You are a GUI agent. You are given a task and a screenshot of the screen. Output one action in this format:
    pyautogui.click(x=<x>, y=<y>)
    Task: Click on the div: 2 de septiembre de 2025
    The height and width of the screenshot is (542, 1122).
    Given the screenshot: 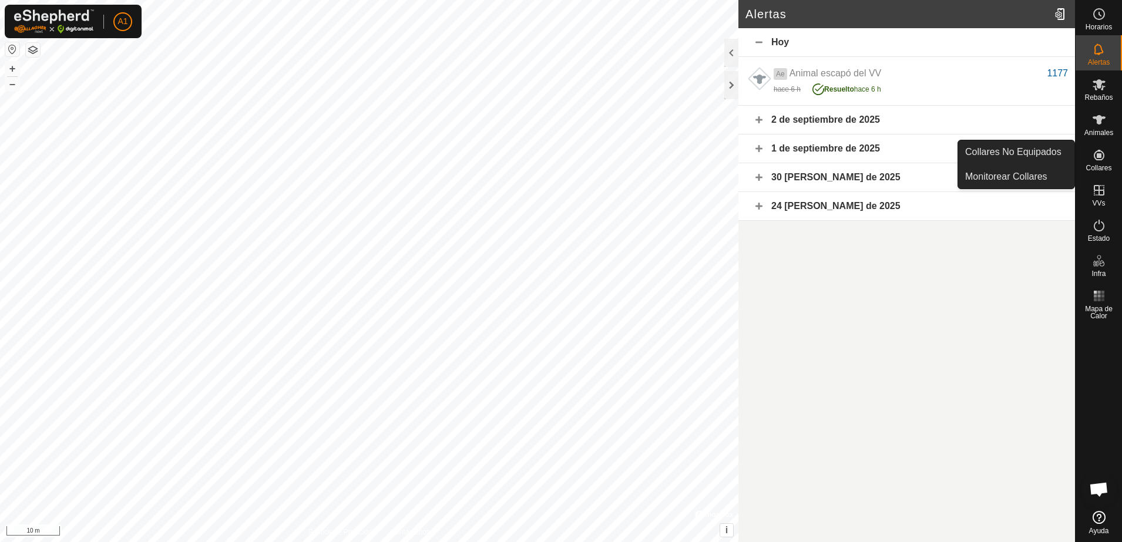 What is the action you would take?
    pyautogui.click(x=906, y=120)
    